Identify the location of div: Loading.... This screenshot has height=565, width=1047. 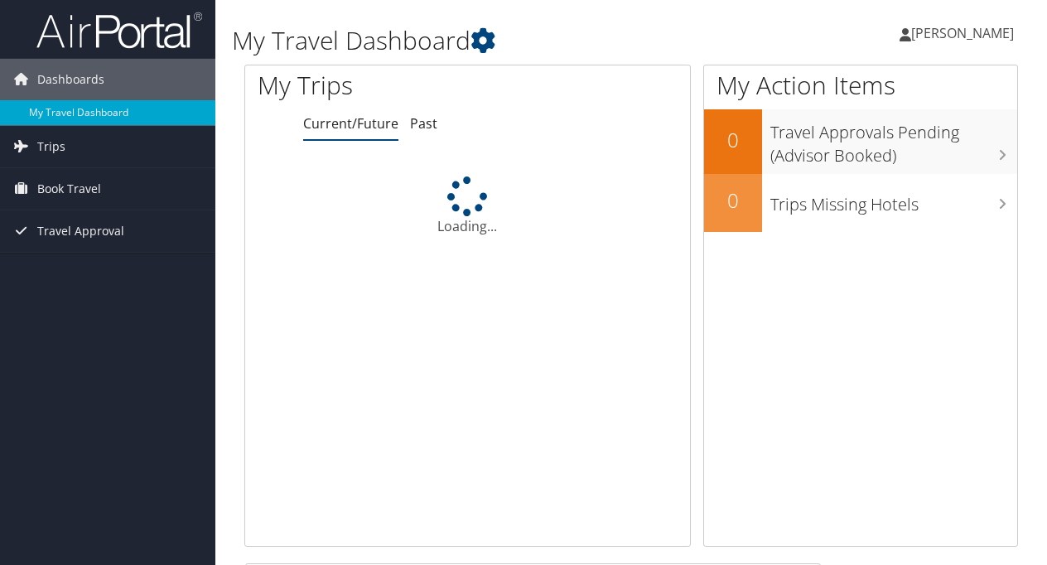
(467, 206).